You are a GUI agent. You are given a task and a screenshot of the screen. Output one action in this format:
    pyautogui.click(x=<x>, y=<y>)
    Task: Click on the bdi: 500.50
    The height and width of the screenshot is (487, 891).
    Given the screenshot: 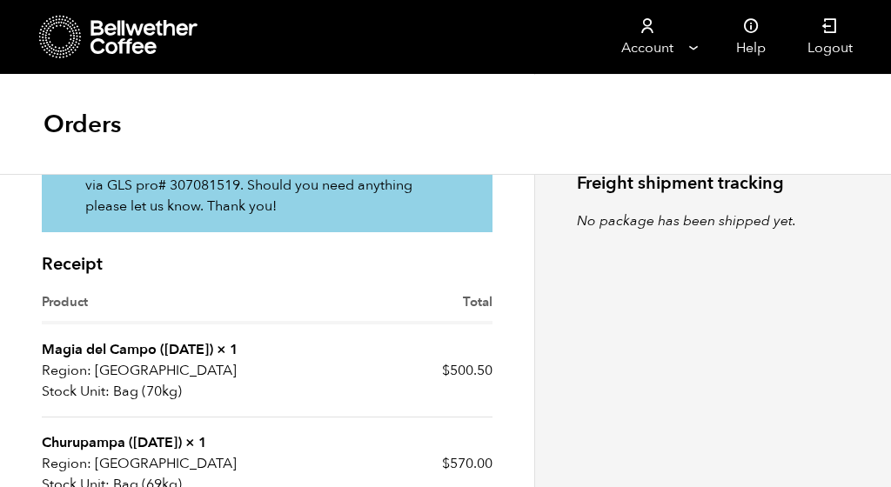 What is the action you would take?
    pyautogui.click(x=467, y=371)
    